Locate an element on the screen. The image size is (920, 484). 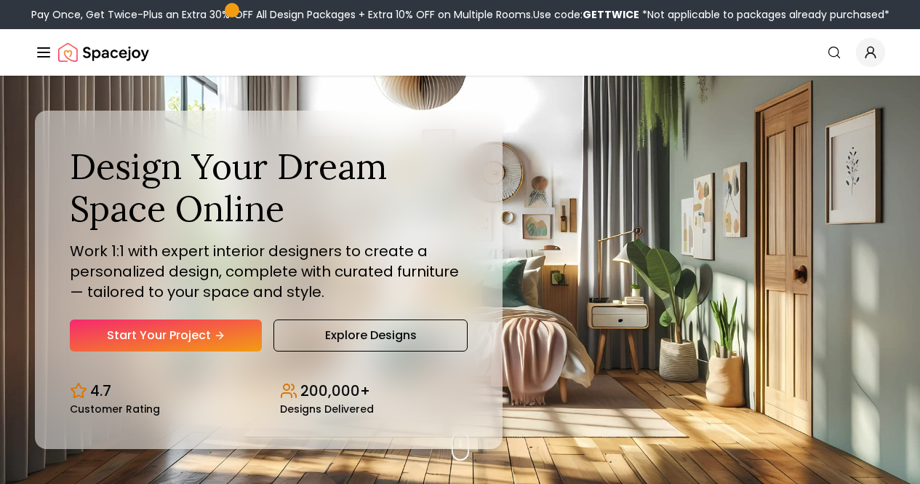
small: Customer Rating is located at coordinates (115, 409).